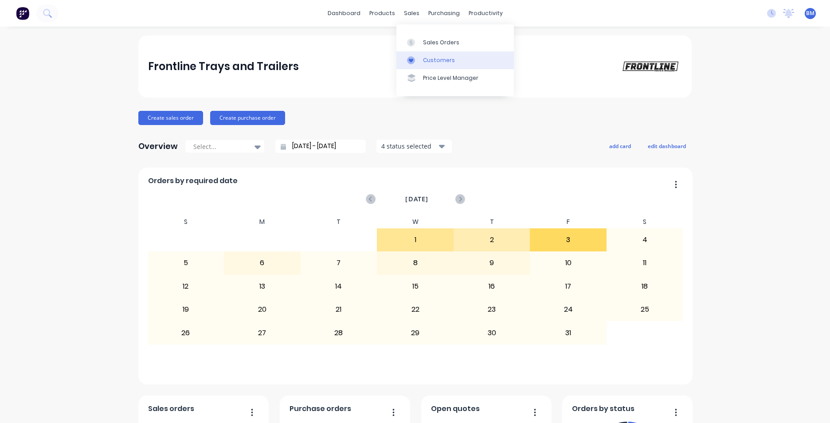 The height and width of the screenshot is (423, 830). Describe the element at coordinates (415, 222) in the screenshot. I see `div: W` at that location.